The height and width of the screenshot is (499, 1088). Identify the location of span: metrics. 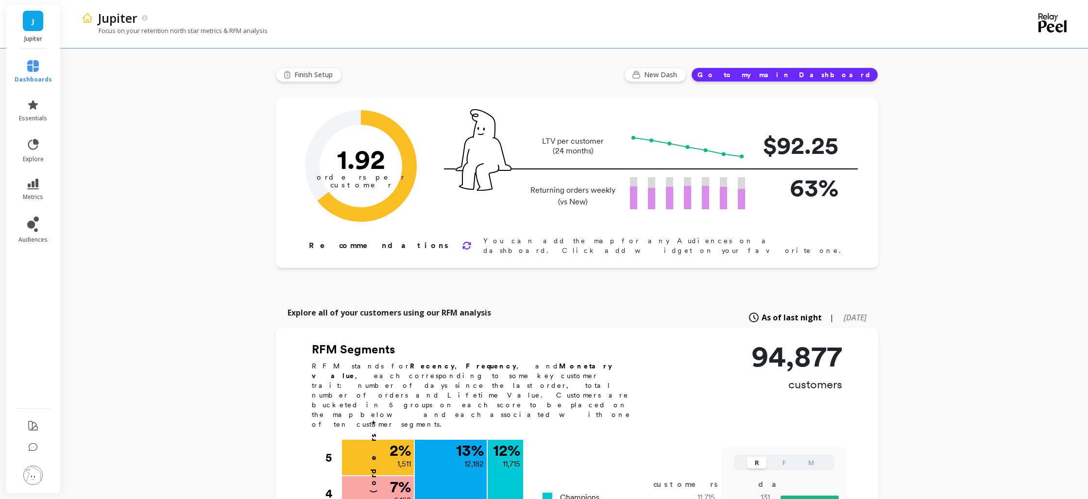
(33, 197).